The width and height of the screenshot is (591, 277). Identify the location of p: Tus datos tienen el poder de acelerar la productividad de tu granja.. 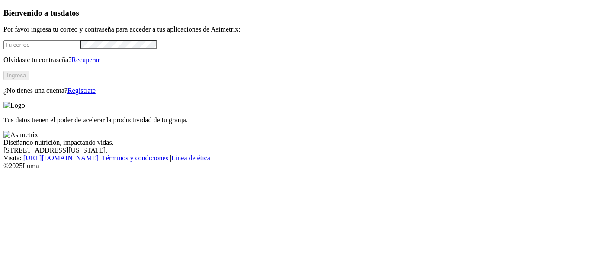
(295, 120).